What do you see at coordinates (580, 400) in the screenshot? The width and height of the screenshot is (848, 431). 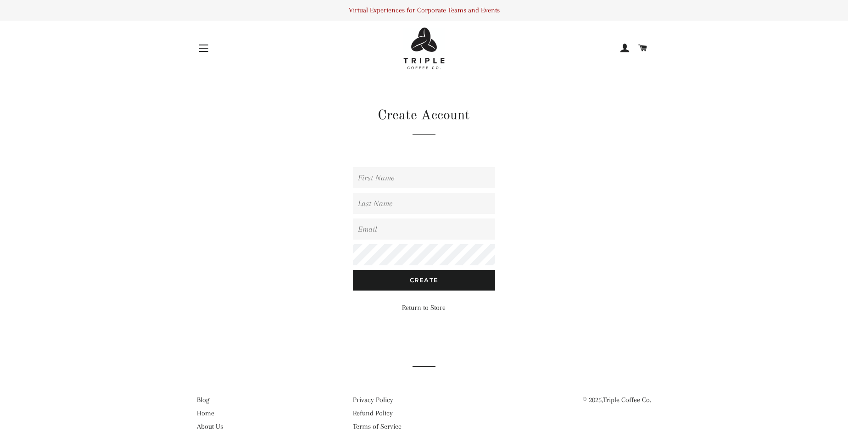 I see `p: © 2025,` at bounding box center [580, 400].